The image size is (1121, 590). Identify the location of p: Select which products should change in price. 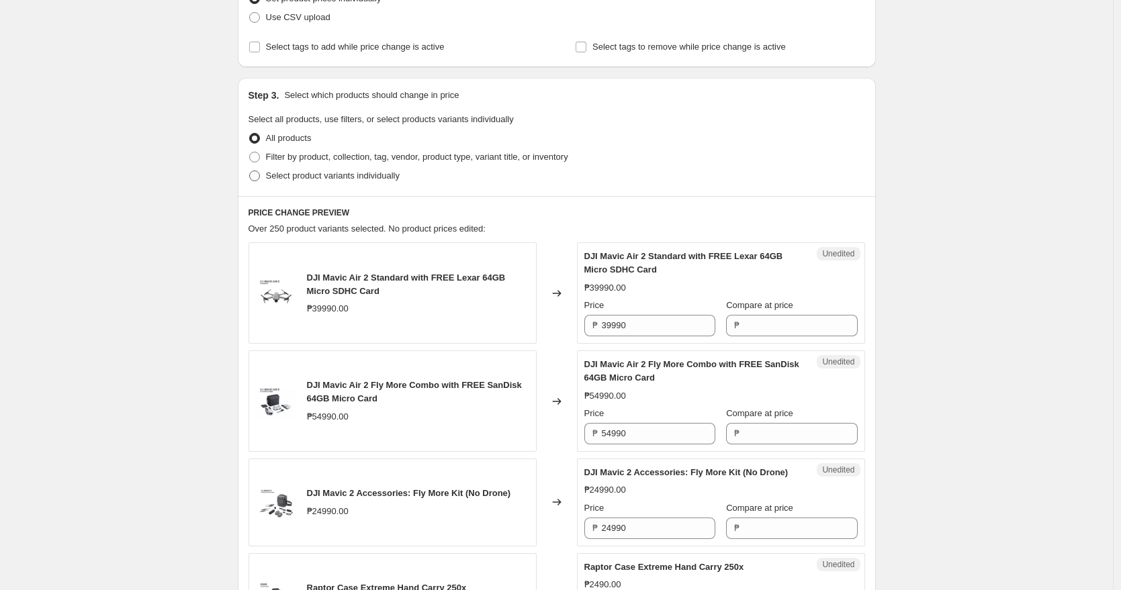
(371, 95).